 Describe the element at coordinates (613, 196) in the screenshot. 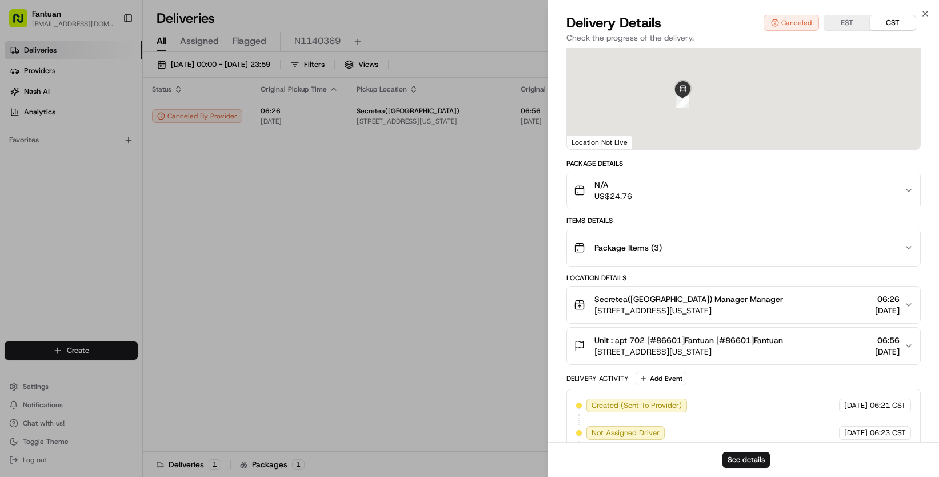

I see `span: US$24.76` at that location.